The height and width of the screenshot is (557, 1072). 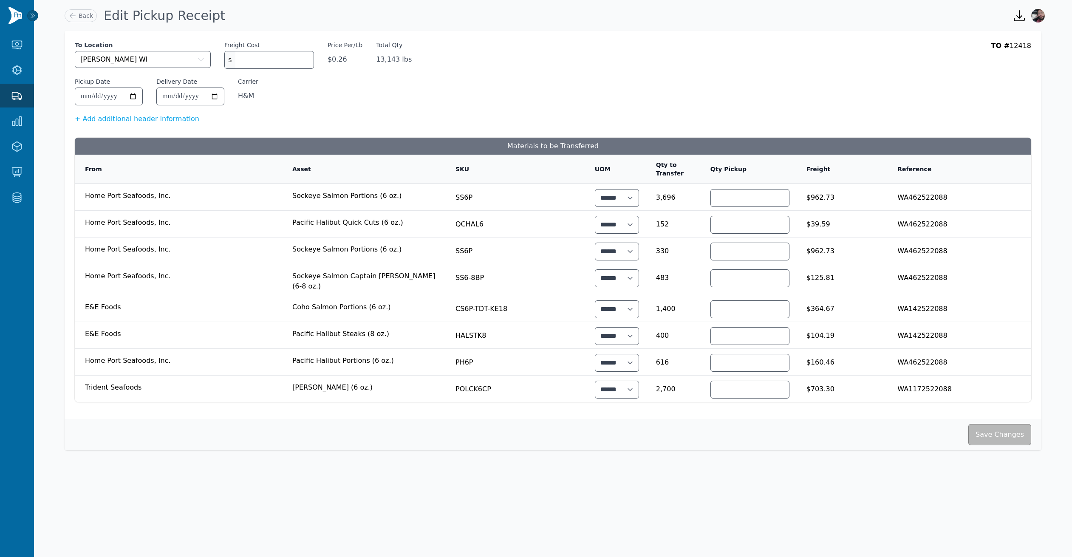 I want to click on td: HALSTK8, so click(x=515, y=335).